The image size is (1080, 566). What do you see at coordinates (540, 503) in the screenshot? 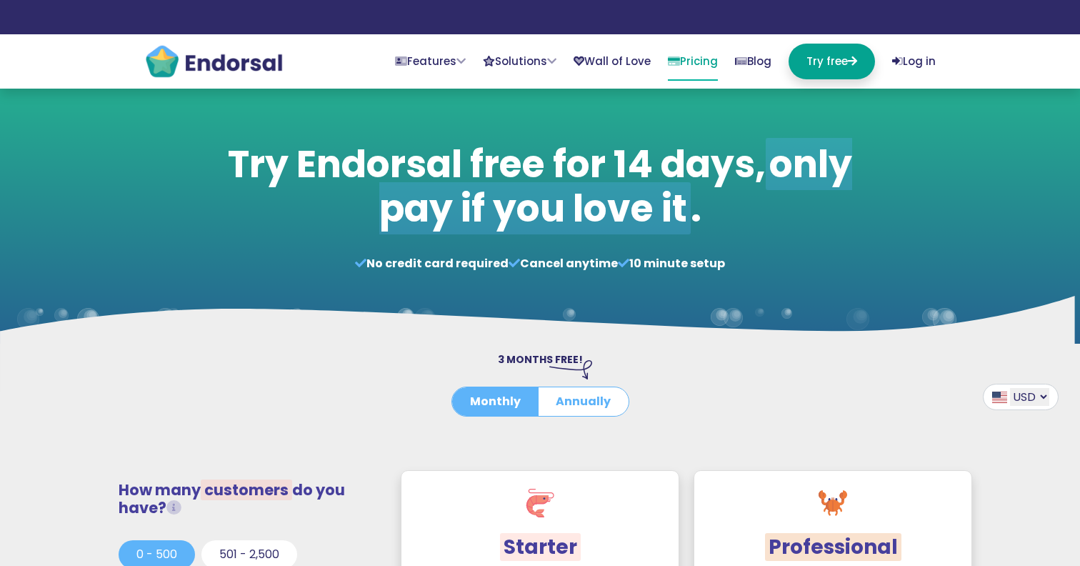
I see `img: shrimp.svg` at bounding box center [540, 503].